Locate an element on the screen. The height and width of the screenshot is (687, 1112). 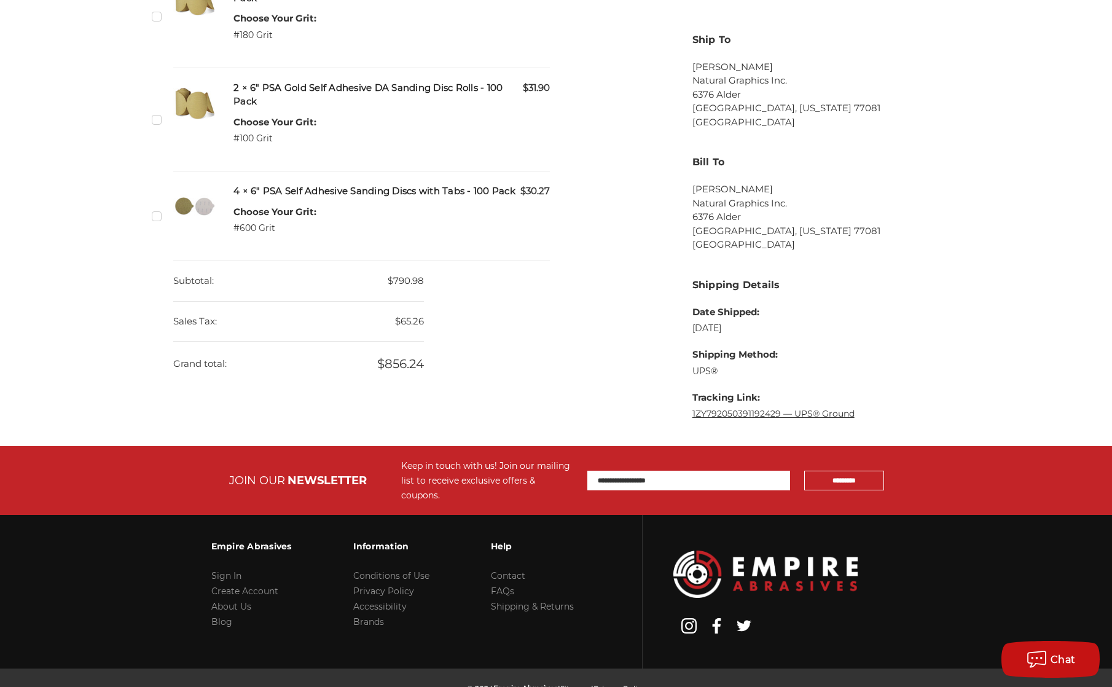
h3: Empire Abrasives is located at coordinates (251, 546).